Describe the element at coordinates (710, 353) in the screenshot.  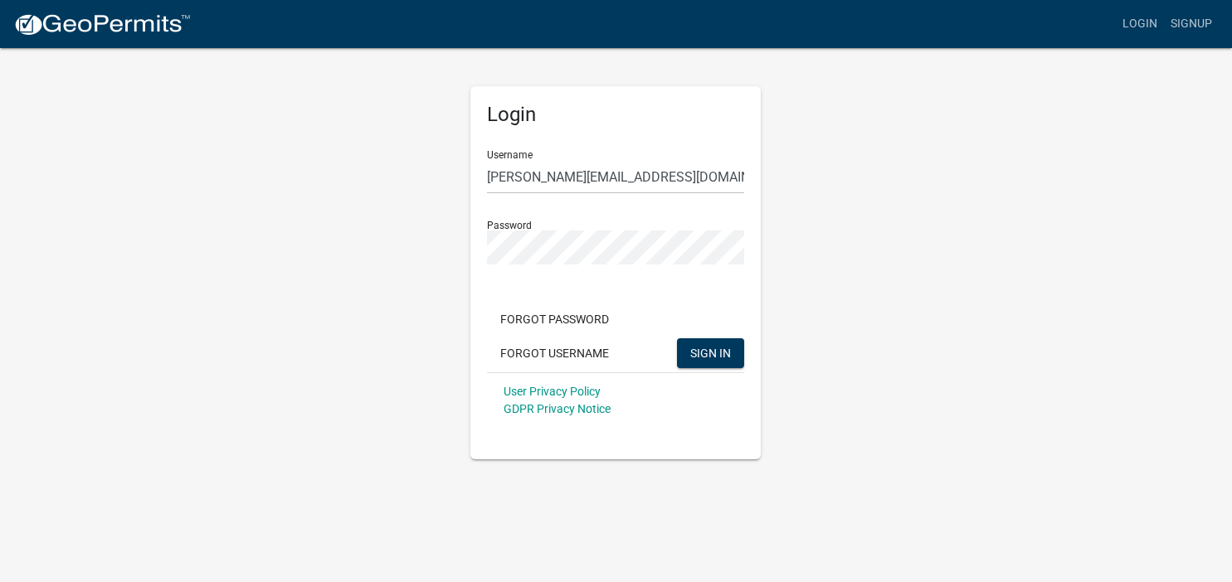
I see `button: SIGN IN` at that location.